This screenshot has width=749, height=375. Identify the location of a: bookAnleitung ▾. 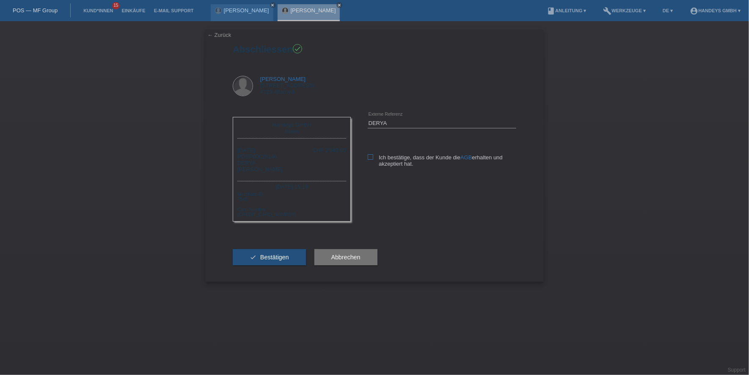
(566, 11).